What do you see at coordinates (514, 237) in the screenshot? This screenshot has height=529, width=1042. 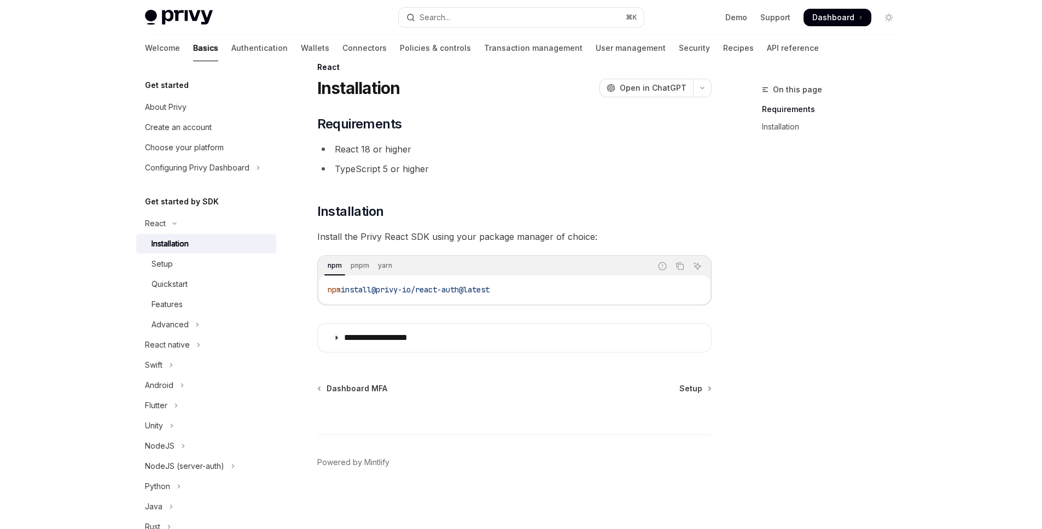 I see `span: Install the Privy React SDK using your package manager of choice:` at bounding box center [514, 237].